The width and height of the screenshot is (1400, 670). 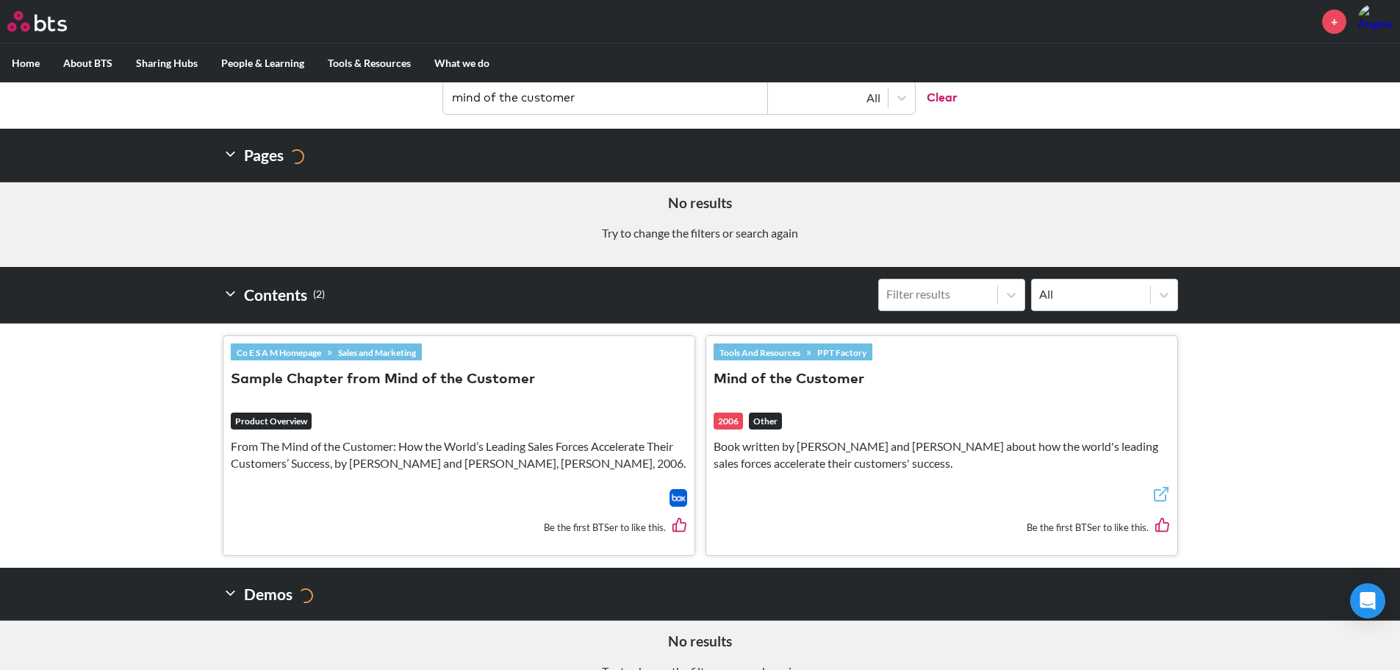 What do you see at coordinates (729, 421) in the screenshot?
I see `div: 2006` at bounding box center [729, 421].